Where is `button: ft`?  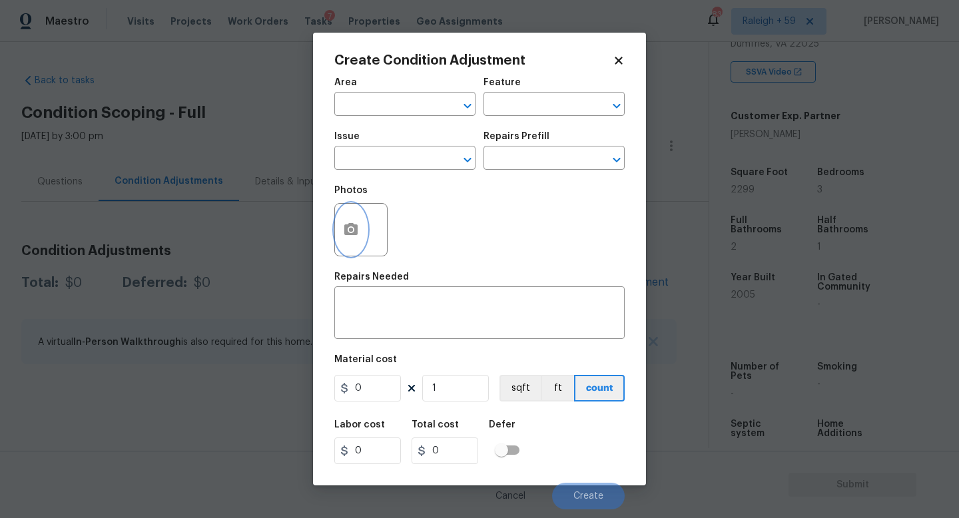
button: ft is located at coordinates (558, 388).